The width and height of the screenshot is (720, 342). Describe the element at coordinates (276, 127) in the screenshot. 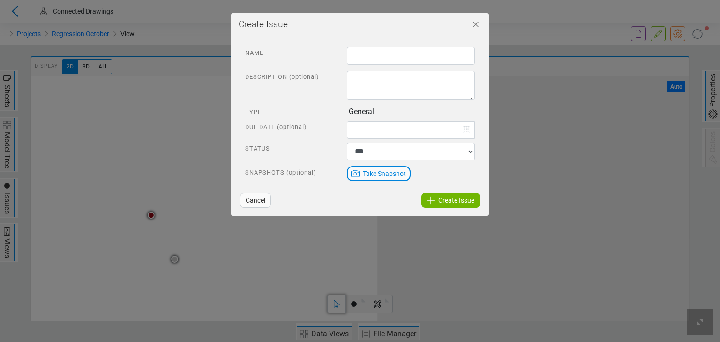

I see `span: DUE DATE (optional)` at that location.